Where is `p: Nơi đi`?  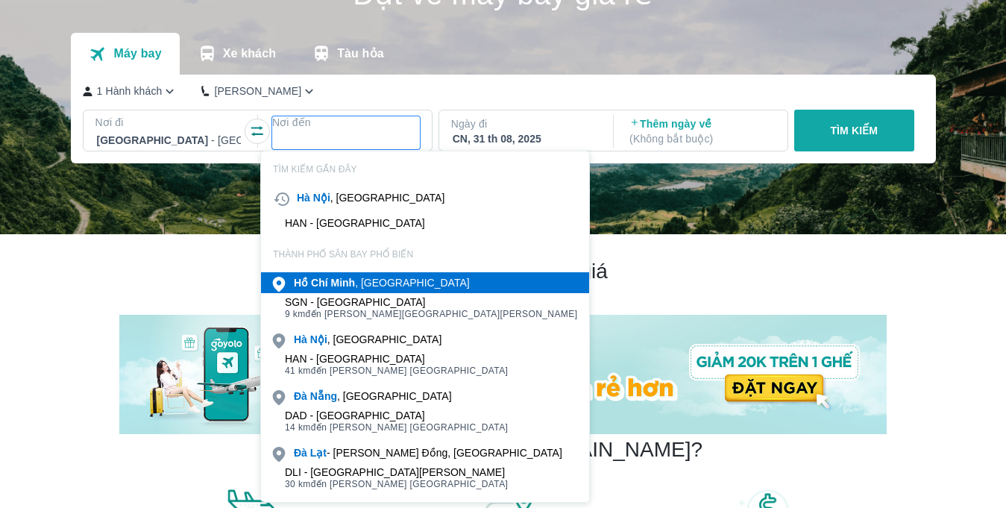
p: Nơi đi is located at coordinates (169, 122).